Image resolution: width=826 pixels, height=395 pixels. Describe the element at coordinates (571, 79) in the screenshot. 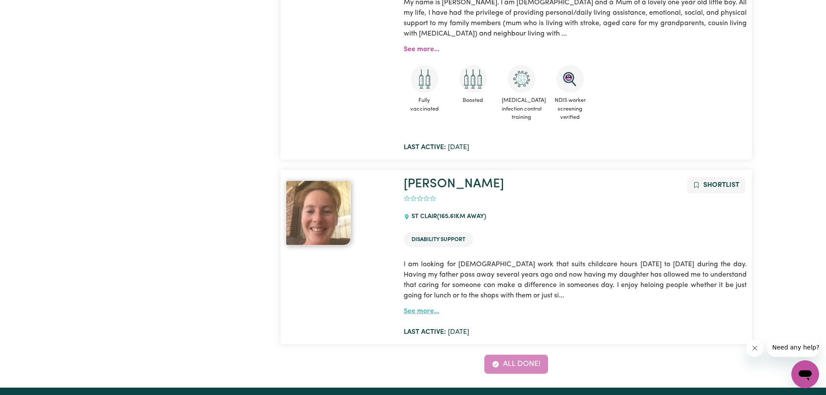

I see `img: NDIS Worker Screening Verified` at that location.